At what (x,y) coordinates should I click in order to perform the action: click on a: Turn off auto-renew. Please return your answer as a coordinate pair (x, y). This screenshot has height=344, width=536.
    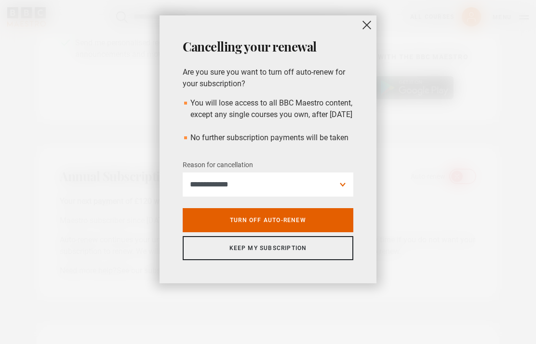
    Looking at the image, I should click on (268, 220).